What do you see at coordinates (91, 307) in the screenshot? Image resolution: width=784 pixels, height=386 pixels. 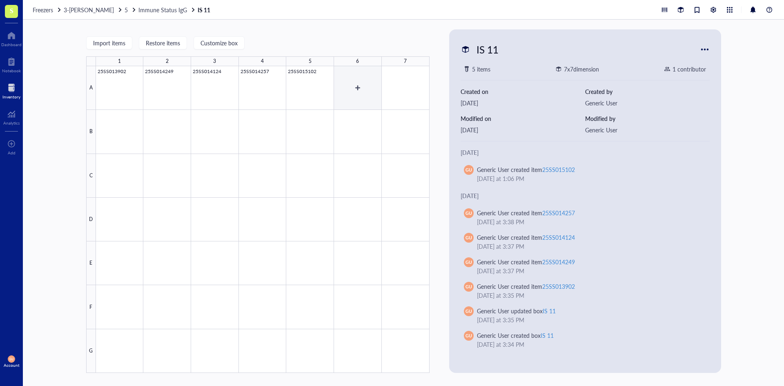 I see `div: F` at bounding box center [91, 307].